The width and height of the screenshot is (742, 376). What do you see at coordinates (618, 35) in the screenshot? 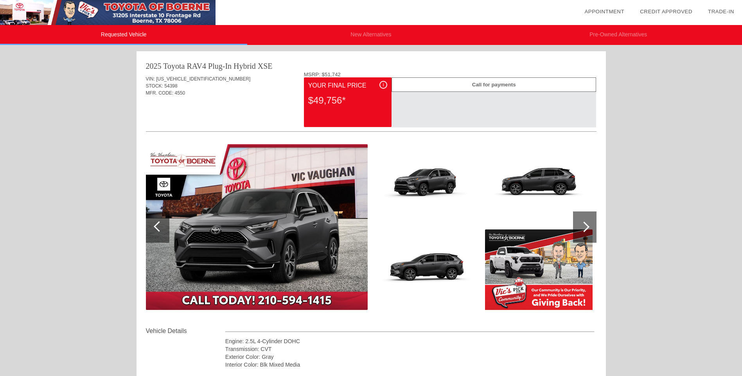
I see `li: Pre-Owned Alternatives` at bounding box center [618, 35].